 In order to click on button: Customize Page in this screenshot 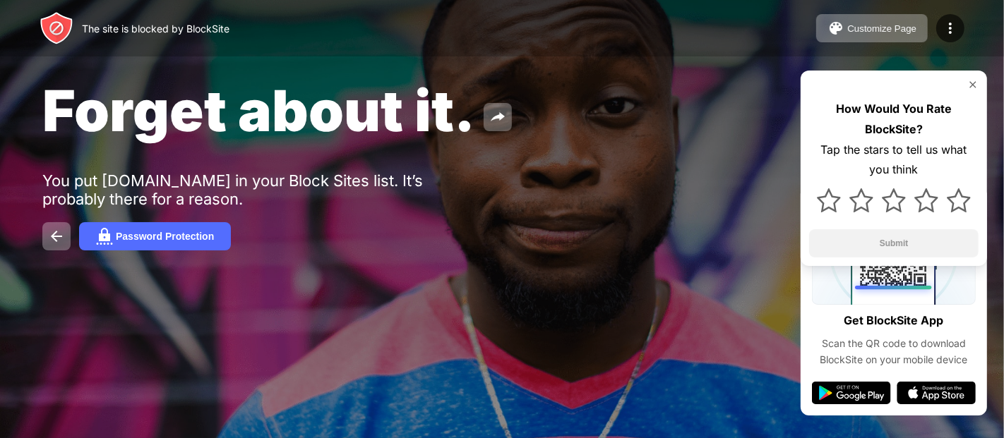, I will do `click(872, 28)`.